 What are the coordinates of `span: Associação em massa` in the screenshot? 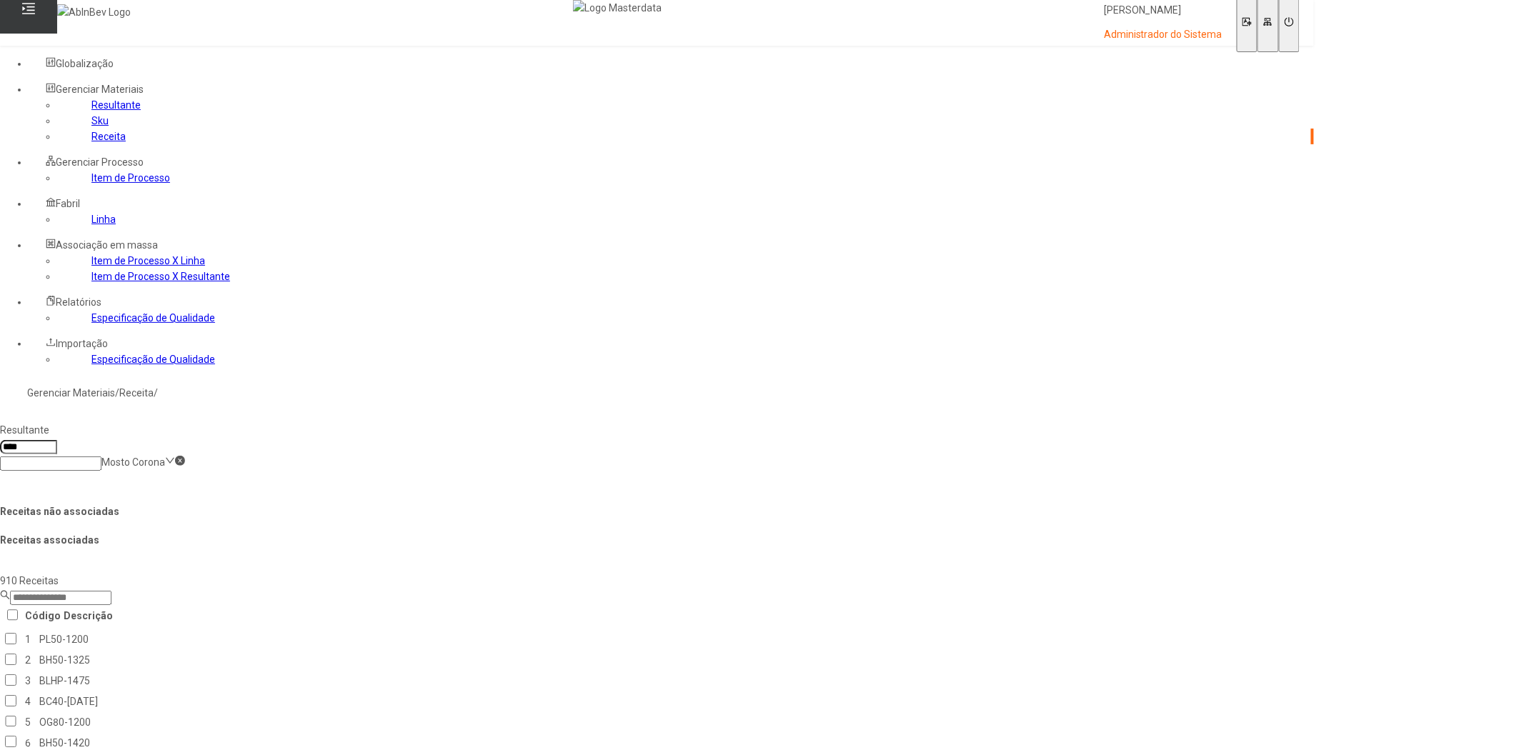 It's located at (106, 245).